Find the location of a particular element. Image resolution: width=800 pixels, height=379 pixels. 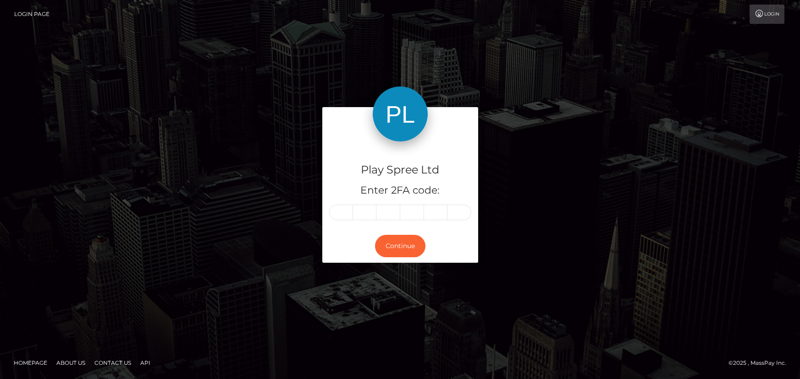

button: Continue is located at coordinates (400, 246).